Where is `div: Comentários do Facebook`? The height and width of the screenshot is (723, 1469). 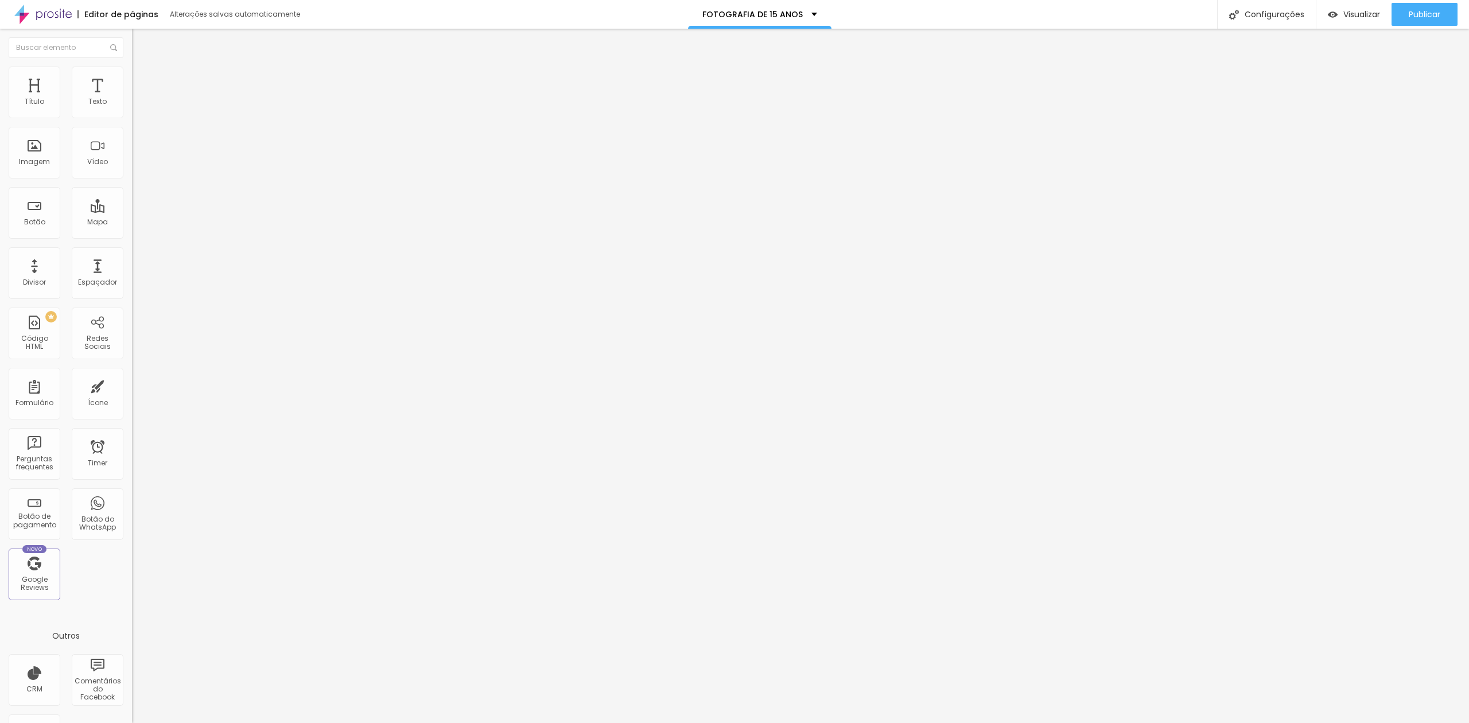
div: Comentários do Facebook is located at coordinates (97, 689).